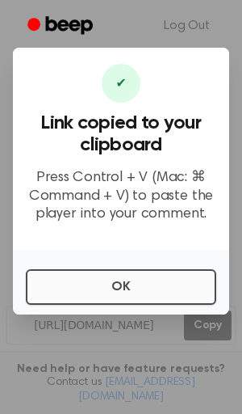 This screenshot has width=242, height=414. What do you see at coordinates (121, 196) in the screenshot?
I see `p: Press Control + V (Mac: ⌘ Command + V) to paste the player into your comment.` at bounding box center [121, 196].